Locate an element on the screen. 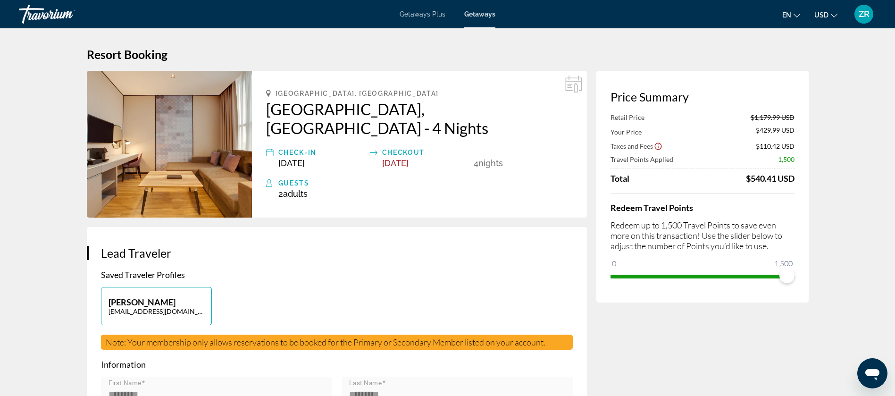  span: Travel Points Applied is located at coordinates (642, 159).